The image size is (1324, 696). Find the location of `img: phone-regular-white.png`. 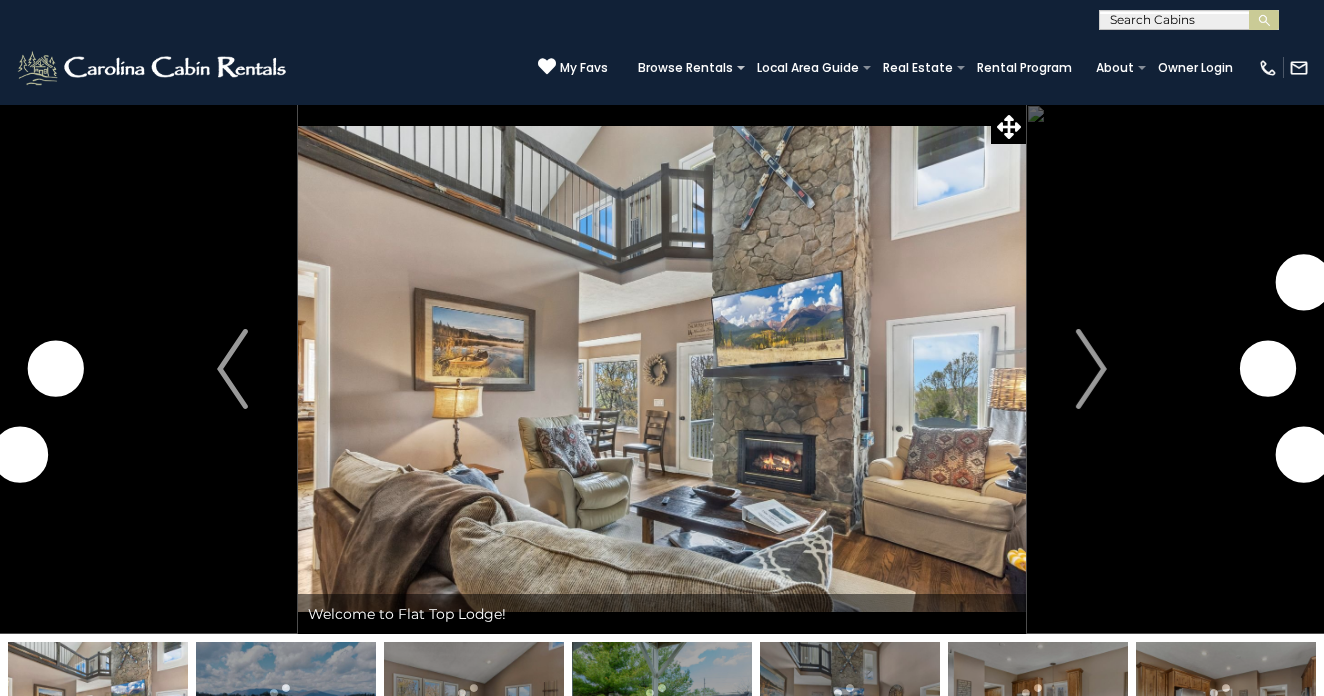

img: phone-regular-white.png is located at coordinates (1268, 68).